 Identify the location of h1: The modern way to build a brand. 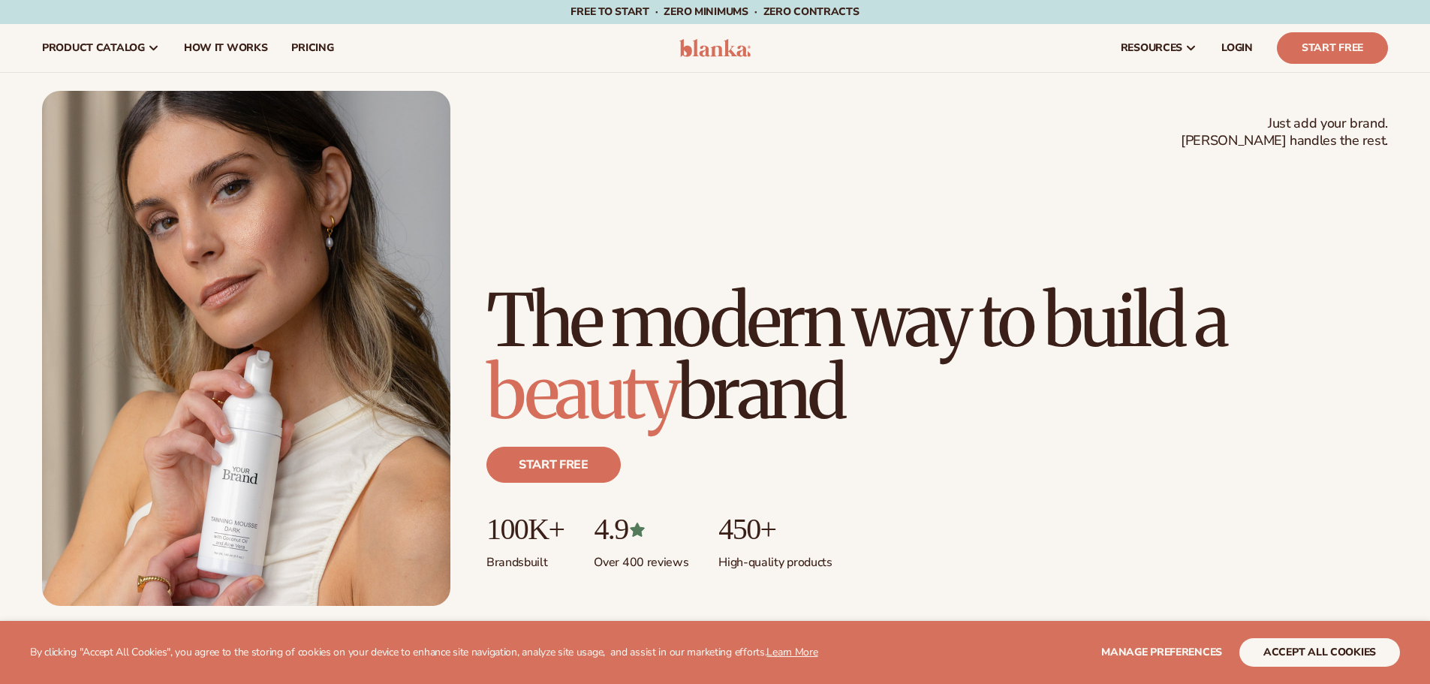
(937, 356).